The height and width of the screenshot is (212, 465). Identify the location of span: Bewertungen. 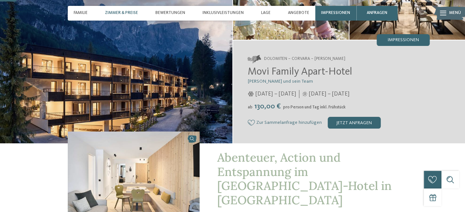
(170, 13).